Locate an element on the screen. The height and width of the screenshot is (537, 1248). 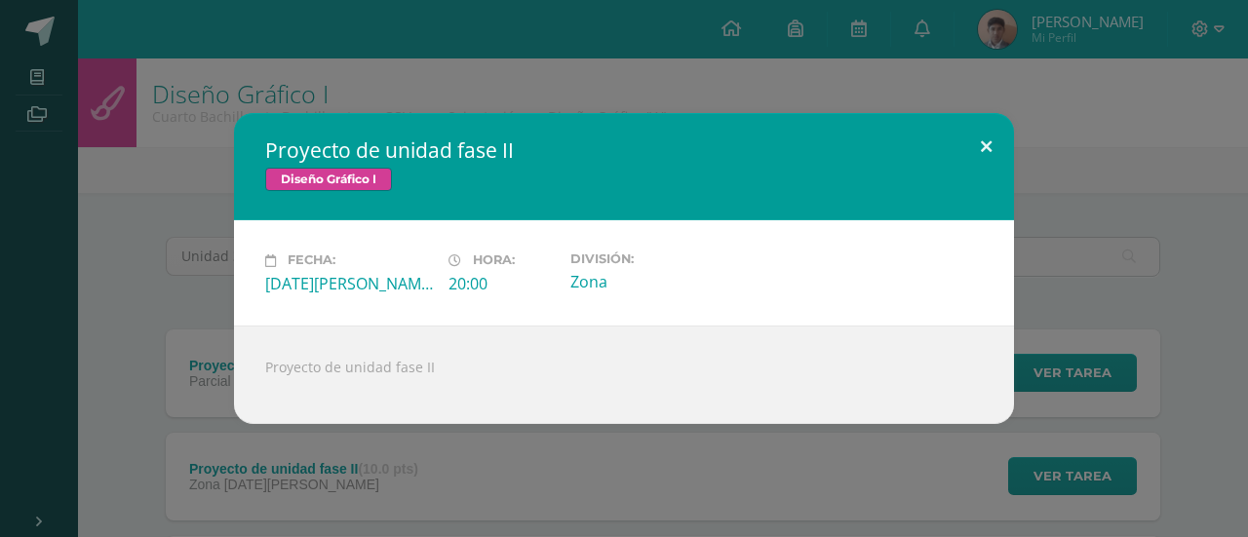
div: Zona is located at coordinates (654, 282).